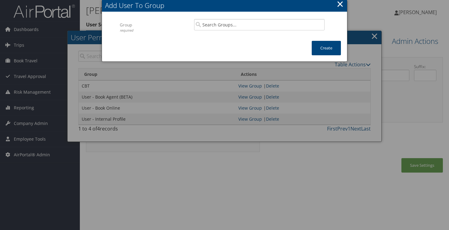 The height and width of the screenshot is (230, 449). I want to click on button: Create, so click(326, 48).